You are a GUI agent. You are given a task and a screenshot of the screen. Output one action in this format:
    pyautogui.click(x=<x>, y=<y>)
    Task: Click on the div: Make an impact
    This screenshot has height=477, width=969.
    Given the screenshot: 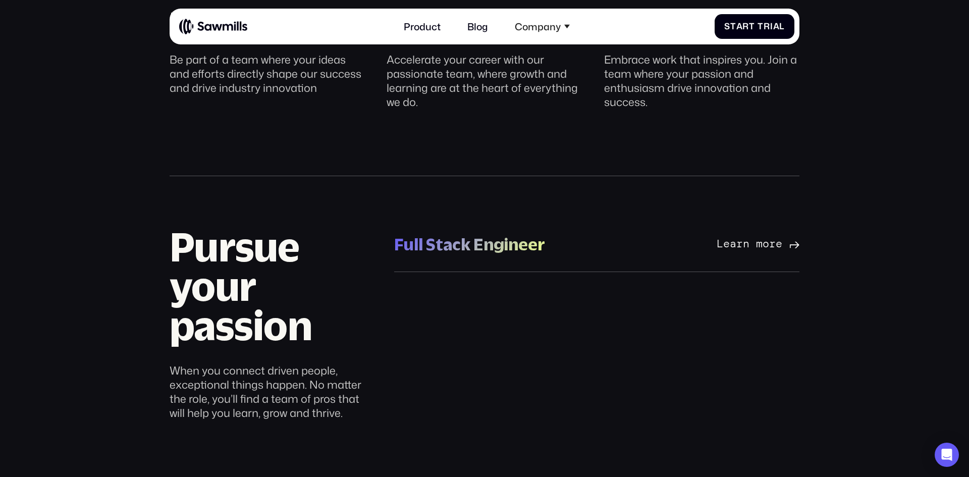 What is the action you would take?
    pyautogui.click(x=252, y=20)
    